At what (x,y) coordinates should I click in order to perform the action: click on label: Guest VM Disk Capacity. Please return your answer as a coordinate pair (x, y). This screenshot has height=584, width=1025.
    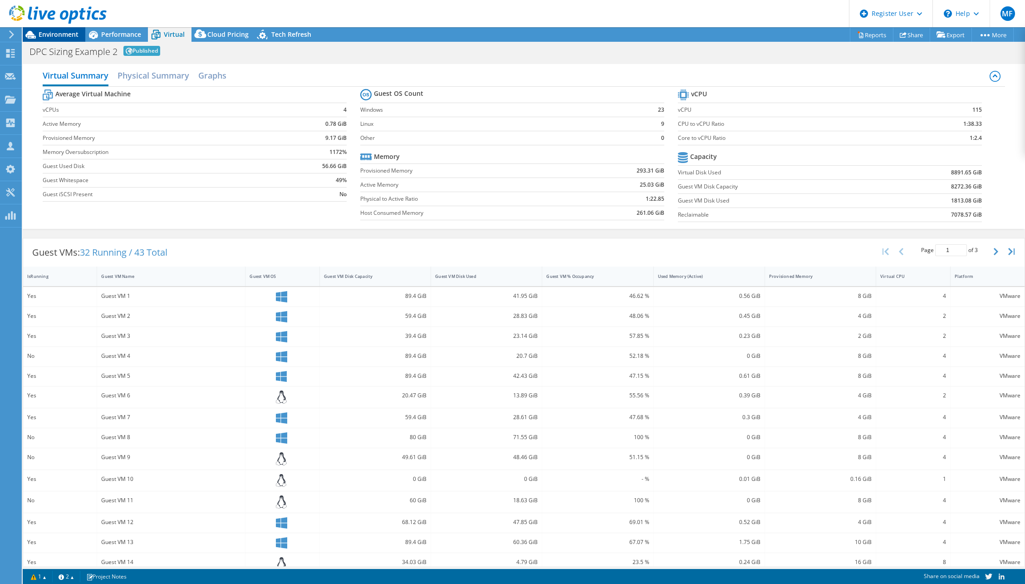
    Looking at the image, I should click on (781, 187).